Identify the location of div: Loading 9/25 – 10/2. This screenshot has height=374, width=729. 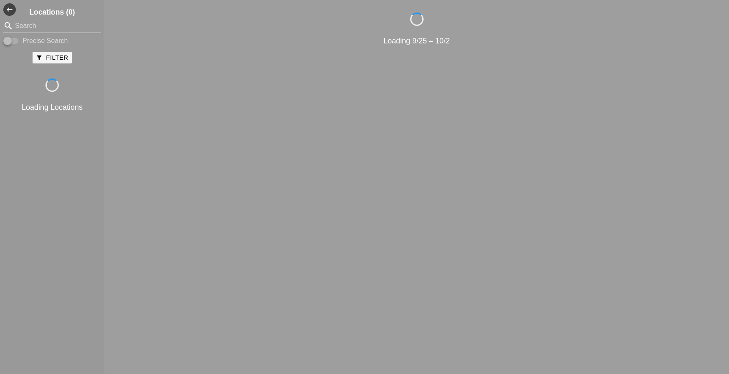
(417, 41).